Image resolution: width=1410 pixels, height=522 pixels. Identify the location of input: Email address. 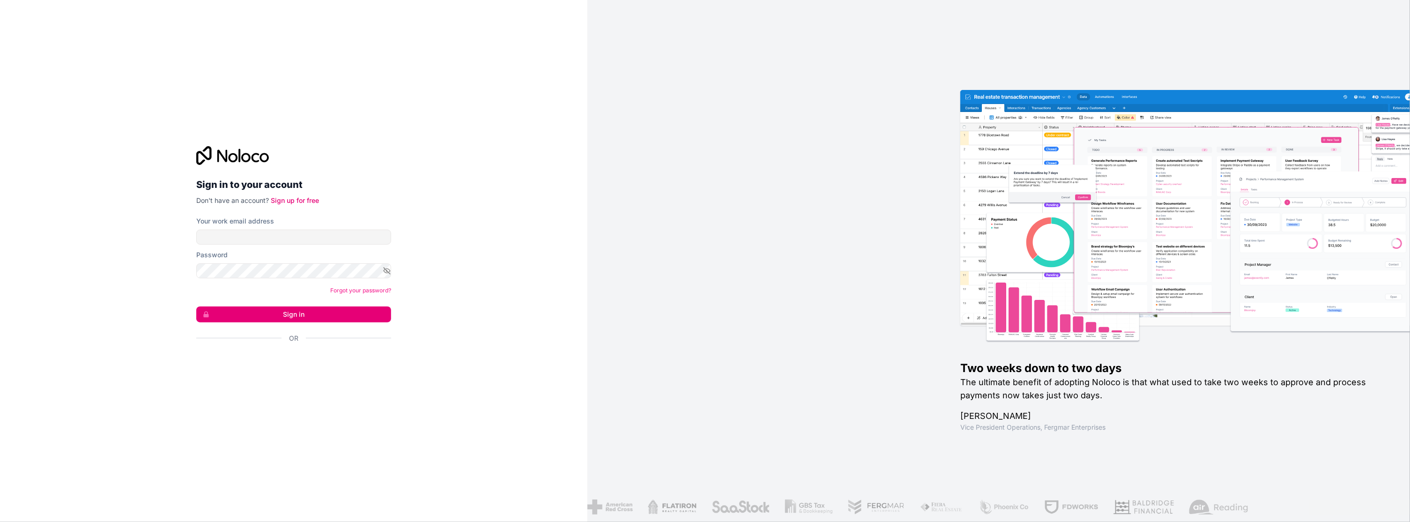
(294, 237).